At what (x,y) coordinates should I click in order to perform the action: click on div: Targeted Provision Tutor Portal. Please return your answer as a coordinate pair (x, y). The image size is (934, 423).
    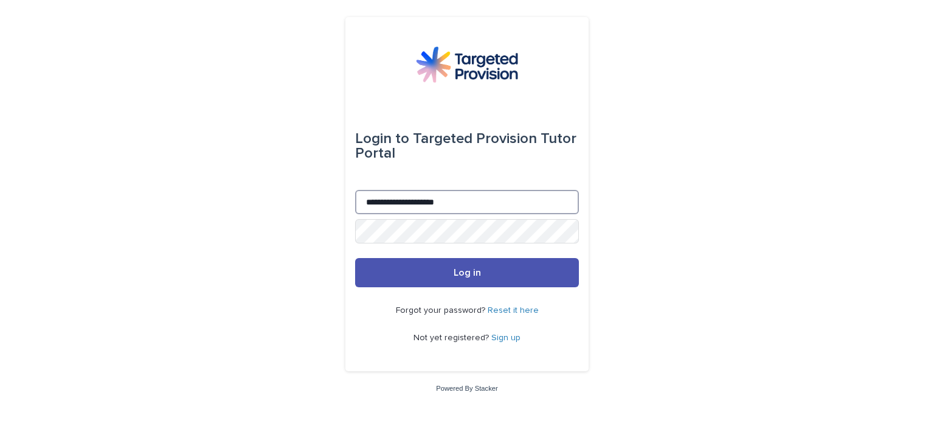
    Looking at the image, I should click on (467, 146).